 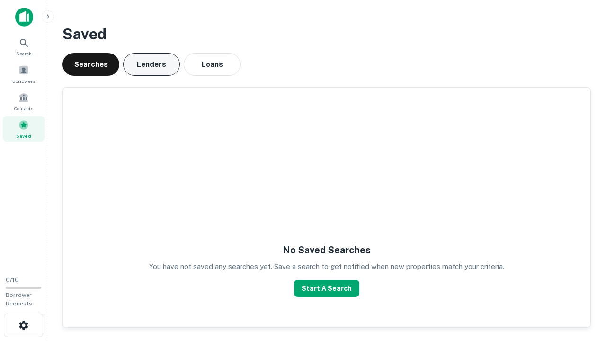 I want to click on span: Saved, so click(x=24, y=136).